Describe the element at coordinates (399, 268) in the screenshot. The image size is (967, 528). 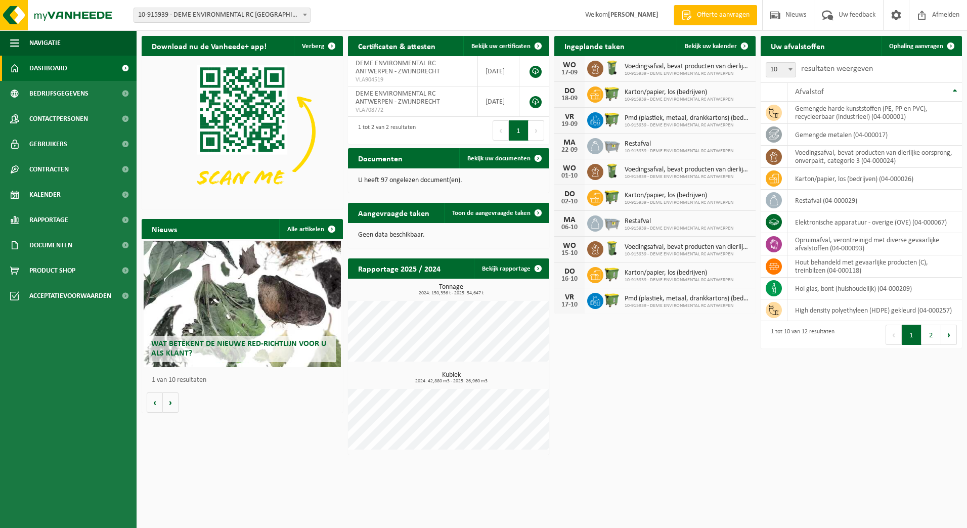
I see `h2: Rapportage 2025 / 2024` at that location.